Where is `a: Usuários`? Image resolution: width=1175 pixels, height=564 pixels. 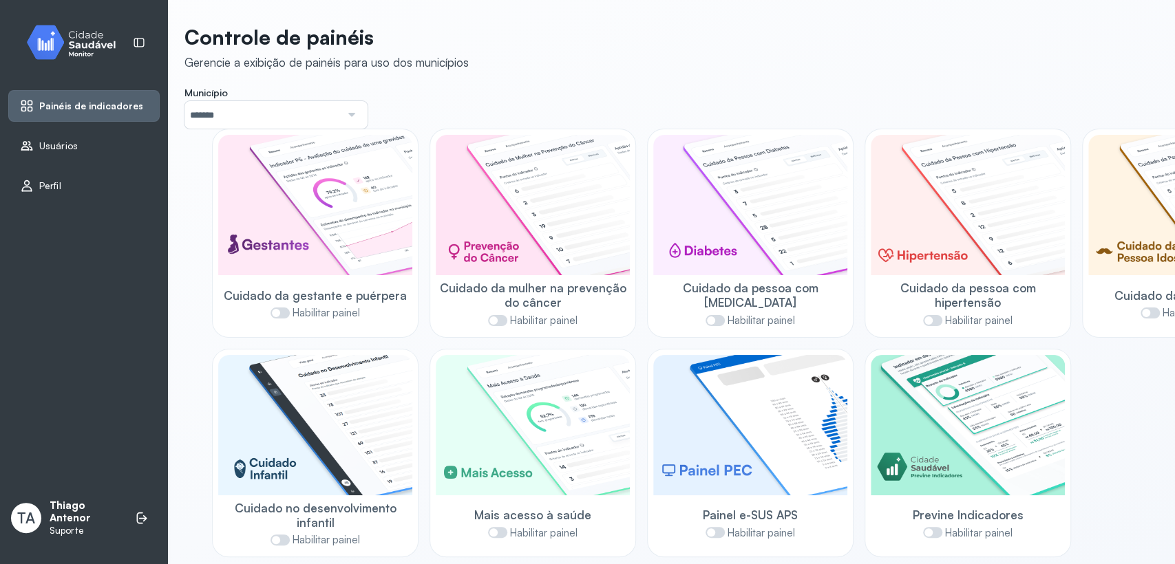
a: Usuários is located at coordinates (84, 146).